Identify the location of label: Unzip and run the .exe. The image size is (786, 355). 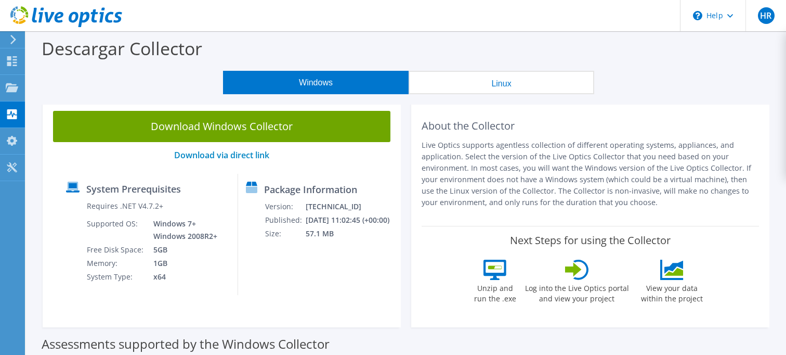
(495, 292).